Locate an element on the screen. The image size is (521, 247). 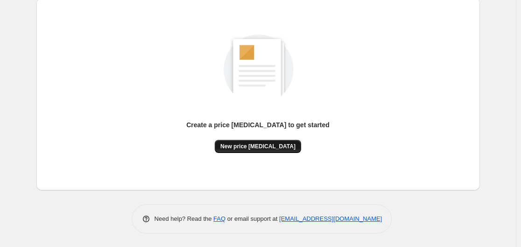
a: FAQ is located at coordinates (220, 218).